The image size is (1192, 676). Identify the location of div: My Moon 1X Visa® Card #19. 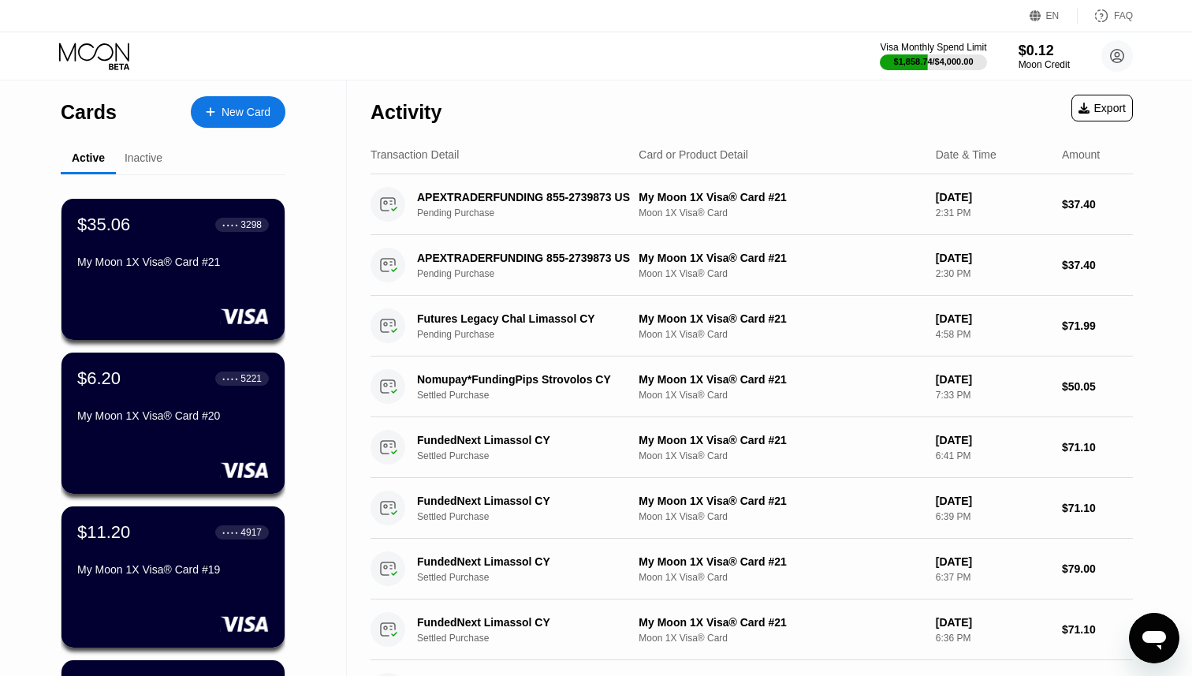
(173, 569).